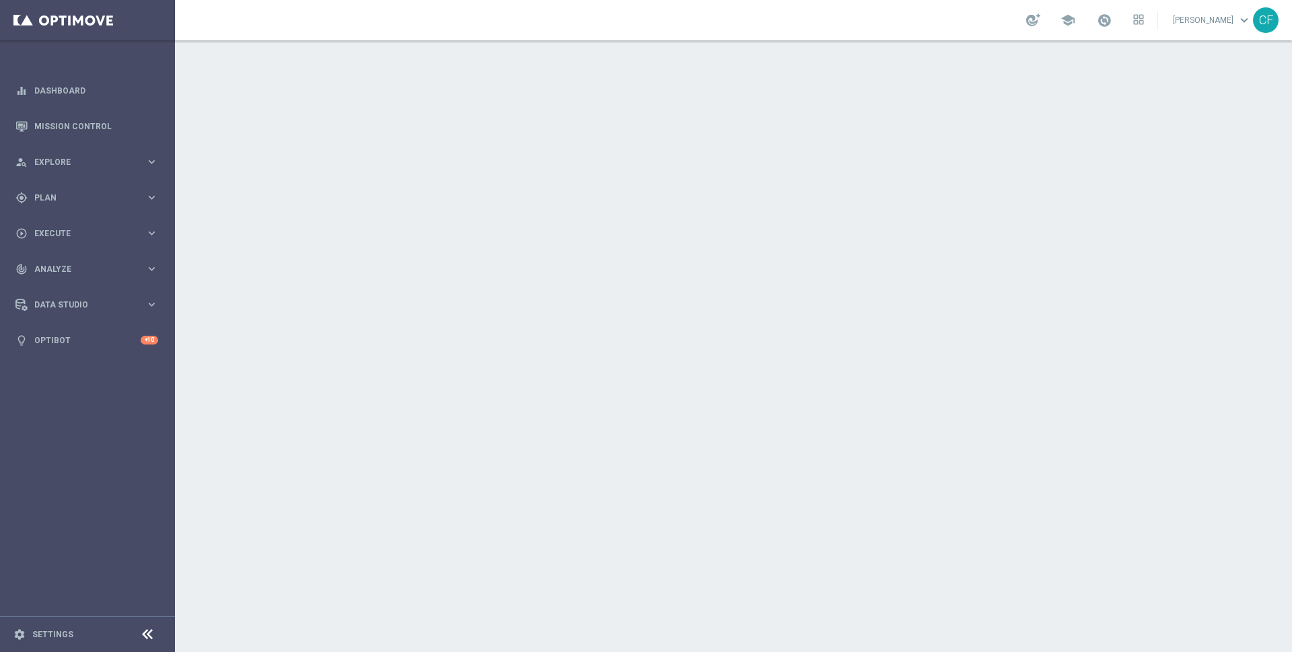 The width and height of the screenshot is (1292, 652). I want to click on div: gps_fixed Plan keyboard_arrow_right, so click(87, 198).